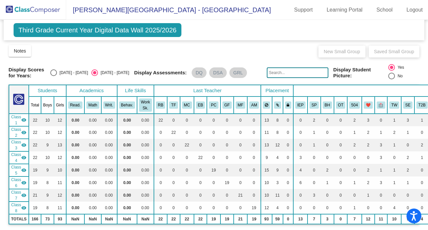  I want to click on th: Boys, so click(47, 105).